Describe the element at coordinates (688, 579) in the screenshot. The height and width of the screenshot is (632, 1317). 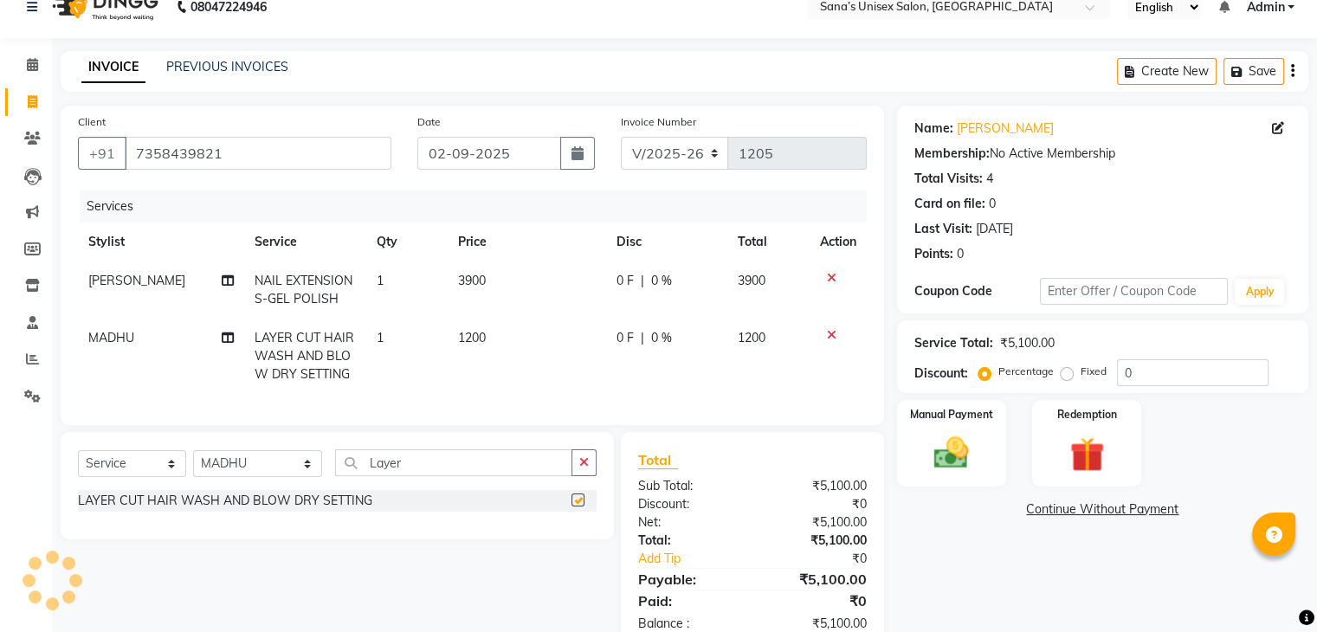
I see `div: Payable:` at that location.